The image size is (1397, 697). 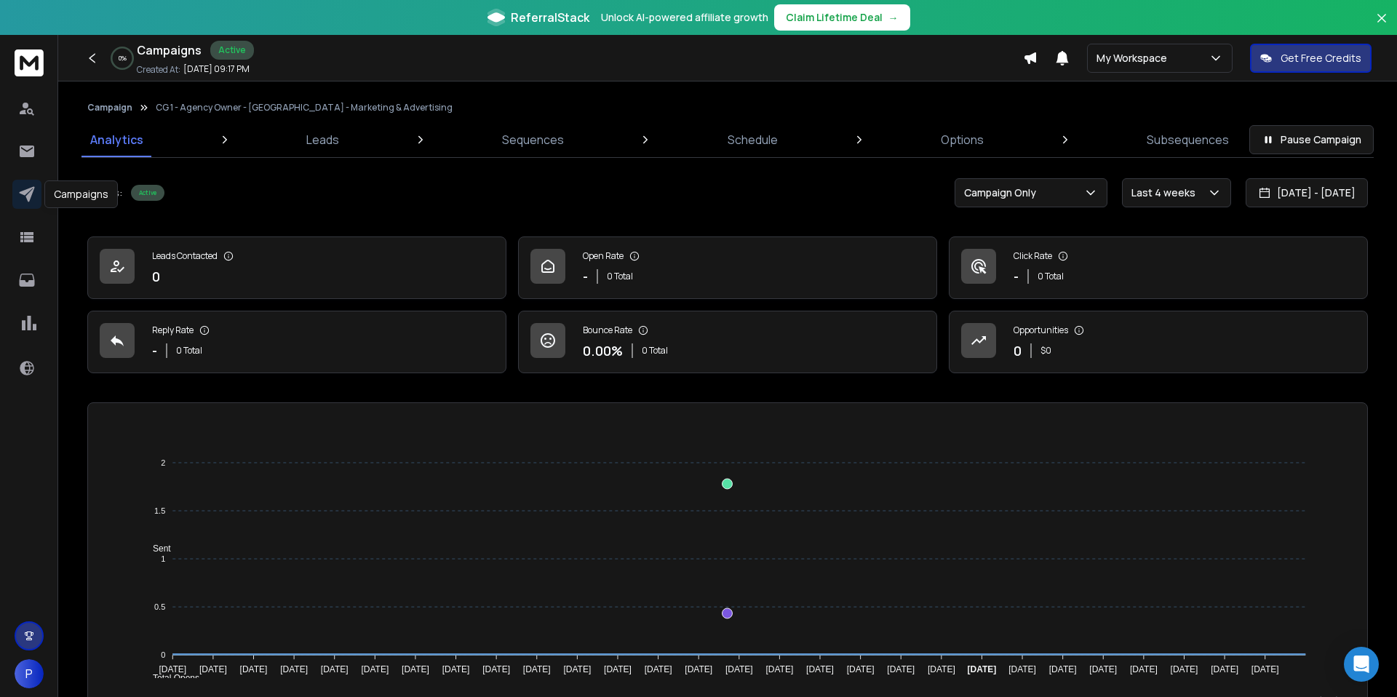 What do you see at coordinates (29, 674) in the screenshot?
I see `span: P` at bounding box center [29, 674].